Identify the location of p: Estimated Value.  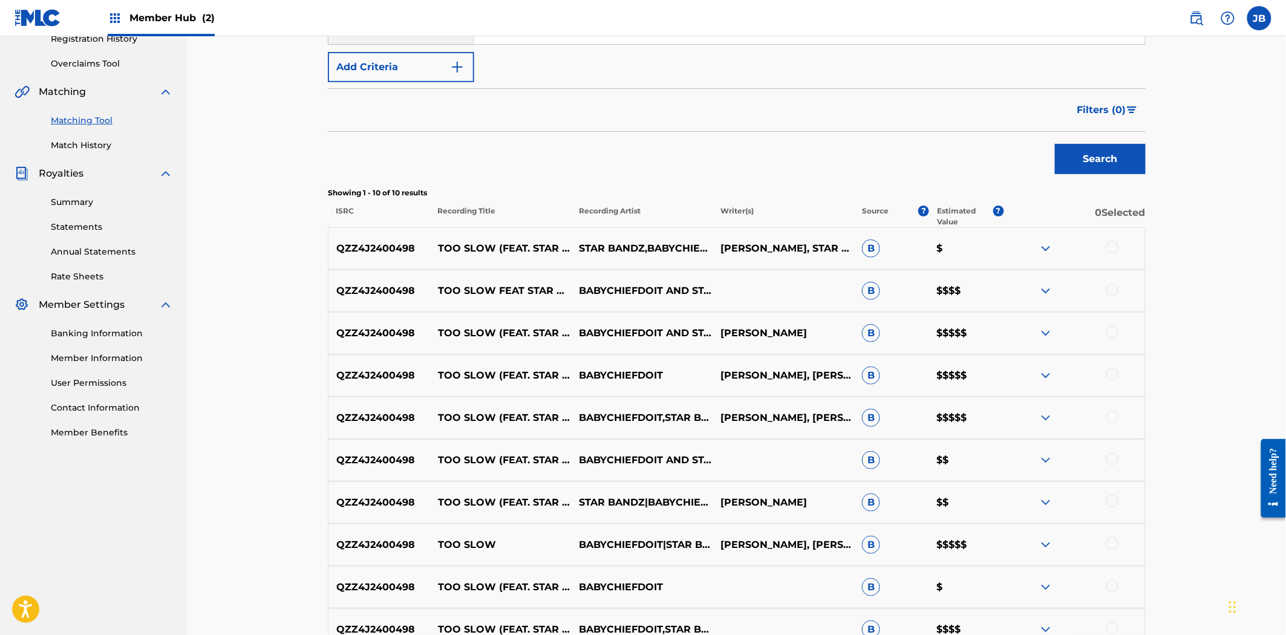
(965, 217).